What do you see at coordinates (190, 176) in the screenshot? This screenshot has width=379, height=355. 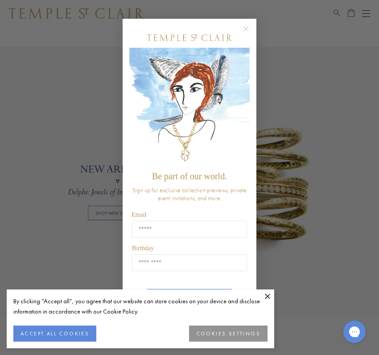 I see `span: Be part of our world.` at bounding box center [190, 176].